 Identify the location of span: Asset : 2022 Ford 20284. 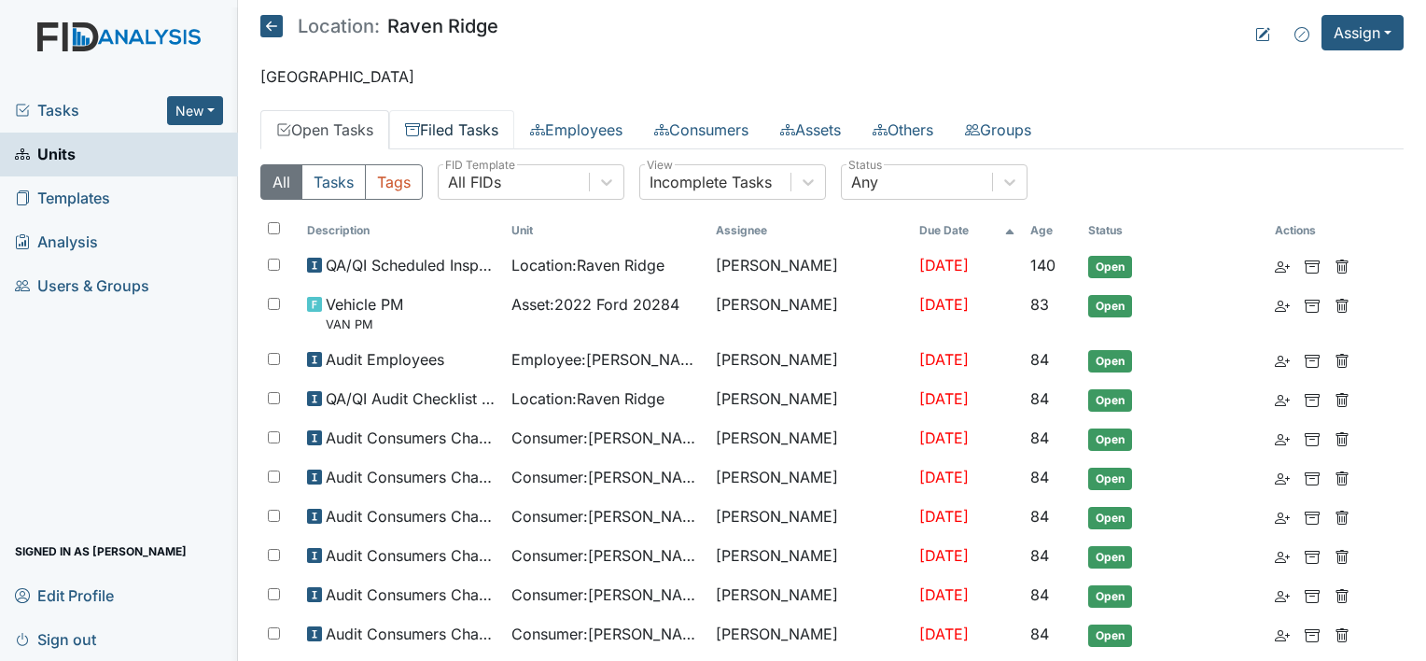
(595, 304).